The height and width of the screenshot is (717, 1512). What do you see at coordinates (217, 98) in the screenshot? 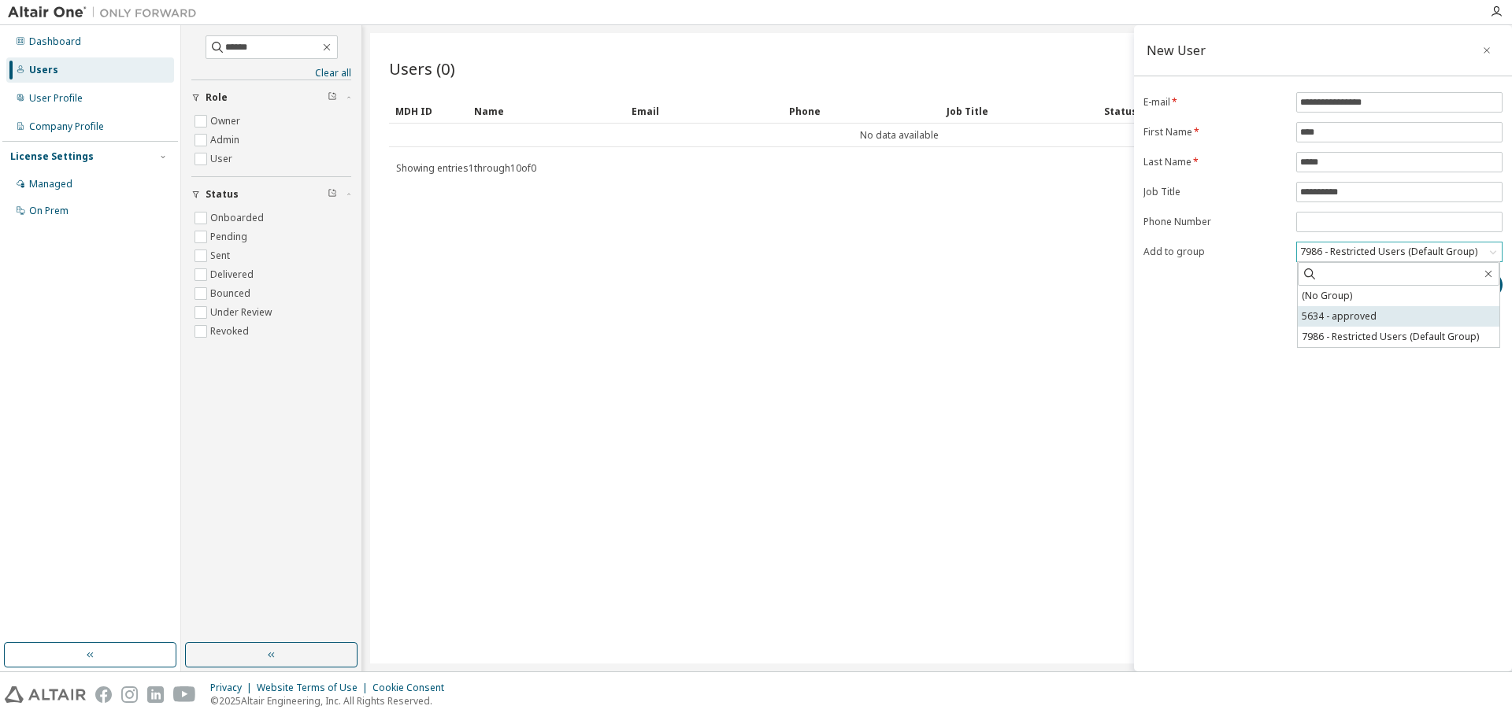
I see `span: Role` at bounding box center [217, 98].